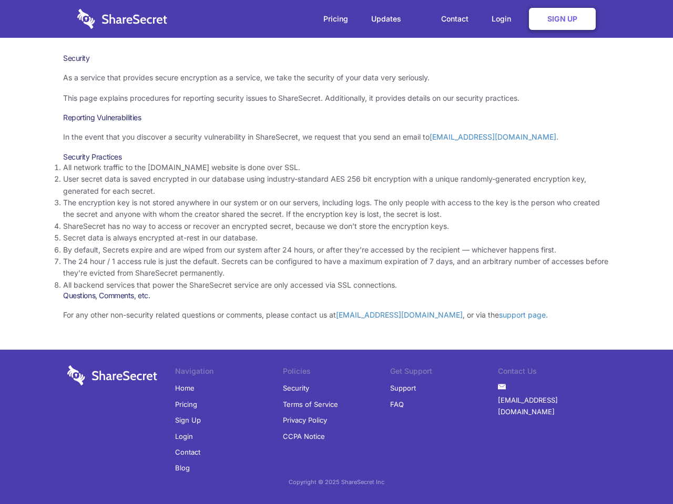 The width and height of the screenshot is (673, 504). Describe the element at coordinates (336, 238) in the screenshot. I see `li: Secret data is always encrypted at-rest in our database.` at that location.